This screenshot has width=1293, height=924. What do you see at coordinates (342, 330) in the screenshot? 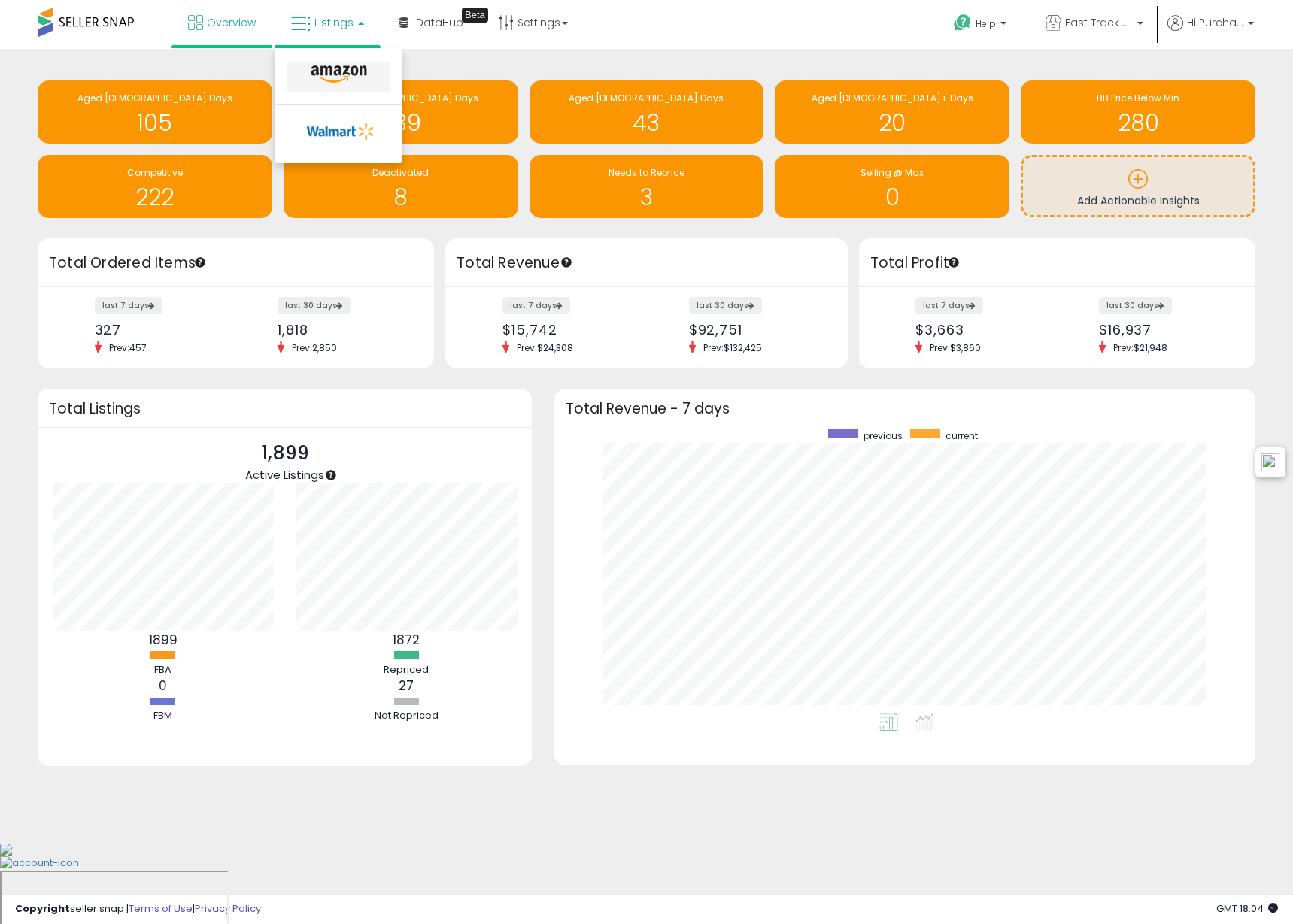
I see `div: 1,818` at bounding box center [342, 330].